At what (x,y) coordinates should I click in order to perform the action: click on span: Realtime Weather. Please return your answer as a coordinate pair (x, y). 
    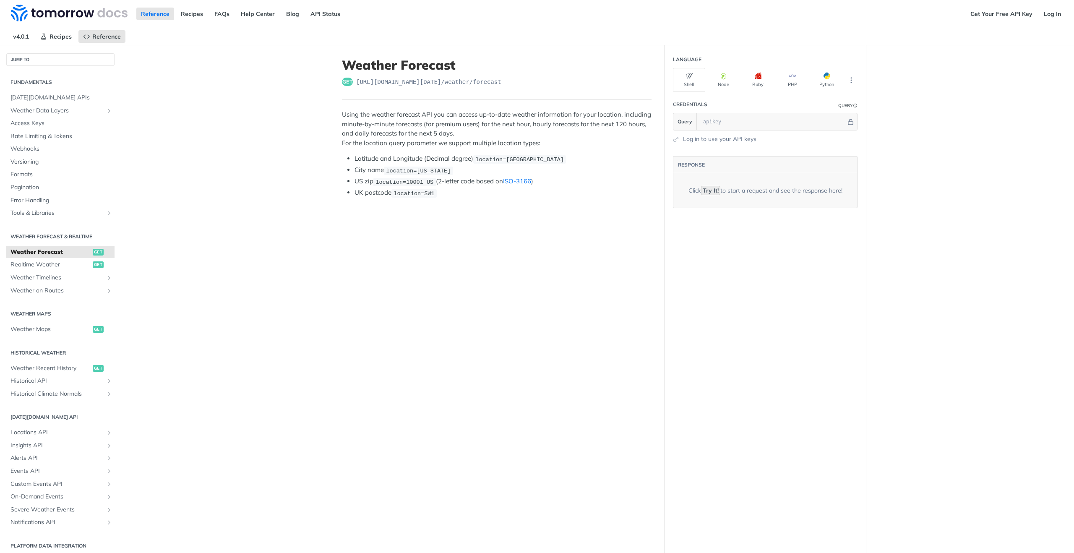
    Looking at the image, I should click on (50, 265).